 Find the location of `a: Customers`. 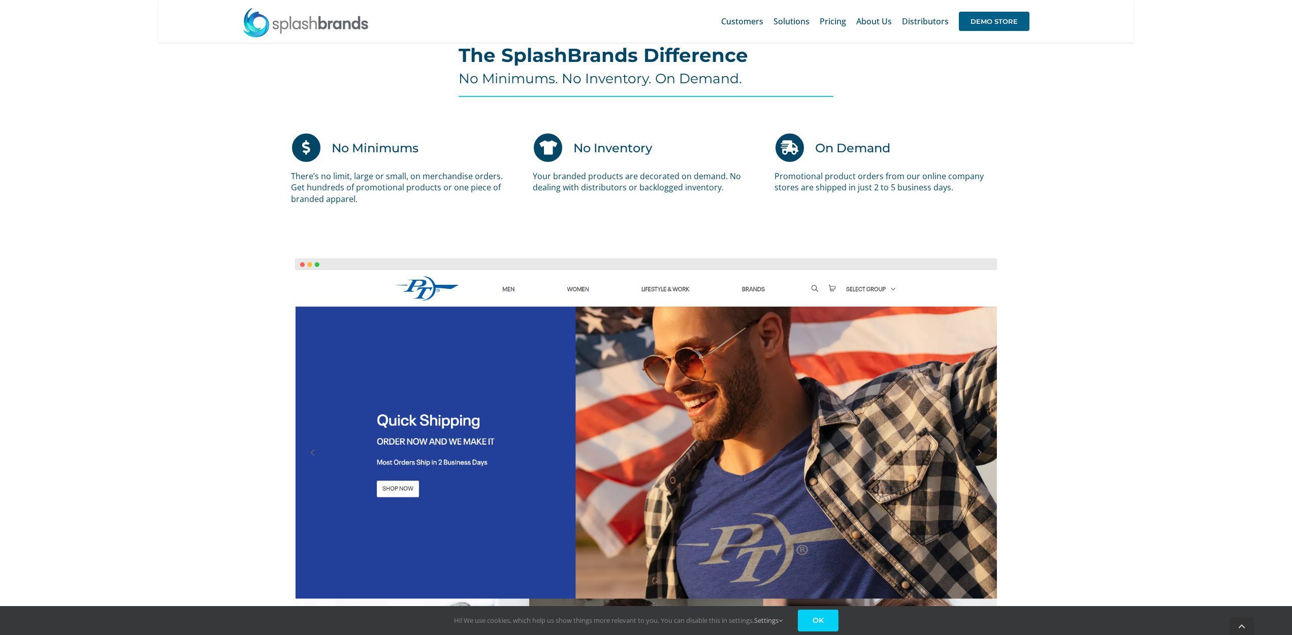

a: Customers is located at coordinates (742, 21).